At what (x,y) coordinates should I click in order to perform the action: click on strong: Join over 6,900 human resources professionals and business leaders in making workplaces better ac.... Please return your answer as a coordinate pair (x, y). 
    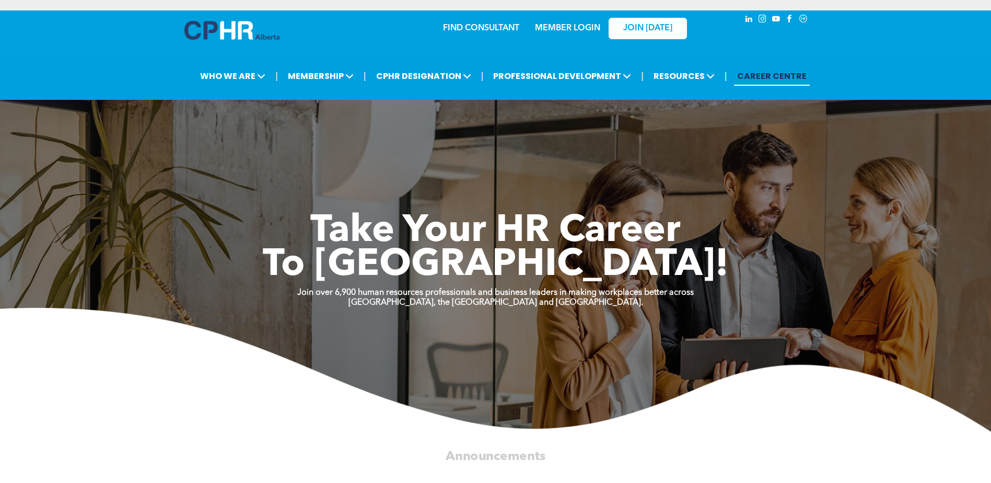
    Looking at the image, I should click on (495, 293).